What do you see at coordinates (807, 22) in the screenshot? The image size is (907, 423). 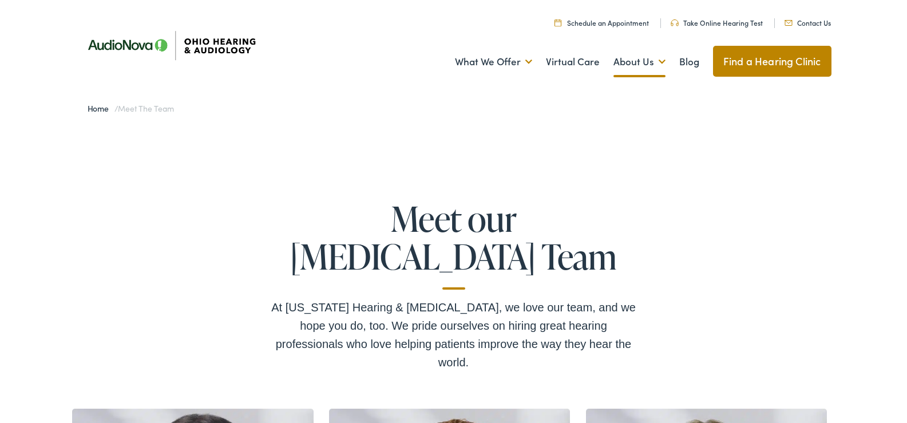 I see `a: Contact Us` at bounding box center [807, 22].